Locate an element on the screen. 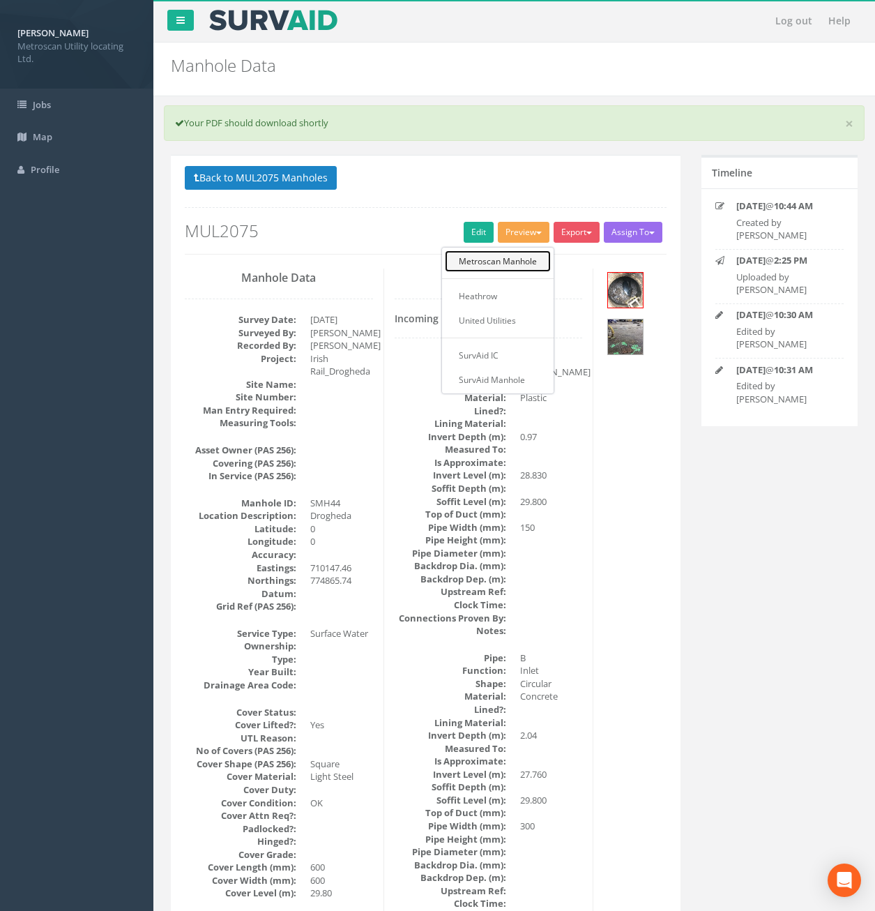 Image resolution: width=875 pixels, height=911 pixels. span: Profile is located at coordinates (45, 169).